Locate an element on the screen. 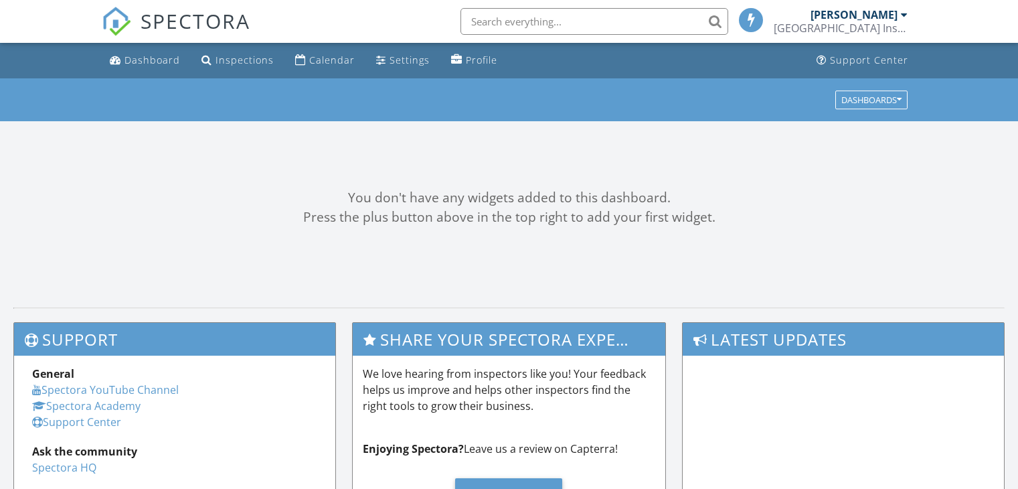 The image size is (1018, 489). h3: Latest Updates is located at coordinates (844, 339).